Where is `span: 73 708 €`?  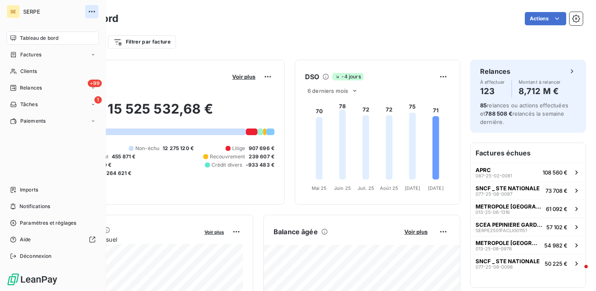
span: 73 708 € is located at coordinates (556, 190).